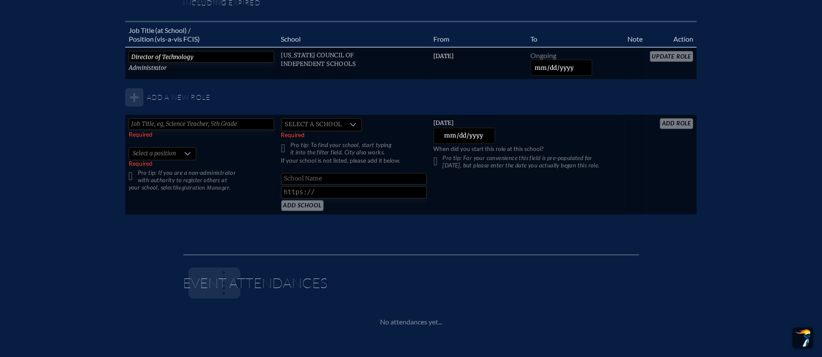 The image size is (822, 357). Describe the element at coordinates (411, 322) in the screenshot. I see `p: No attendances yet...` at that location.